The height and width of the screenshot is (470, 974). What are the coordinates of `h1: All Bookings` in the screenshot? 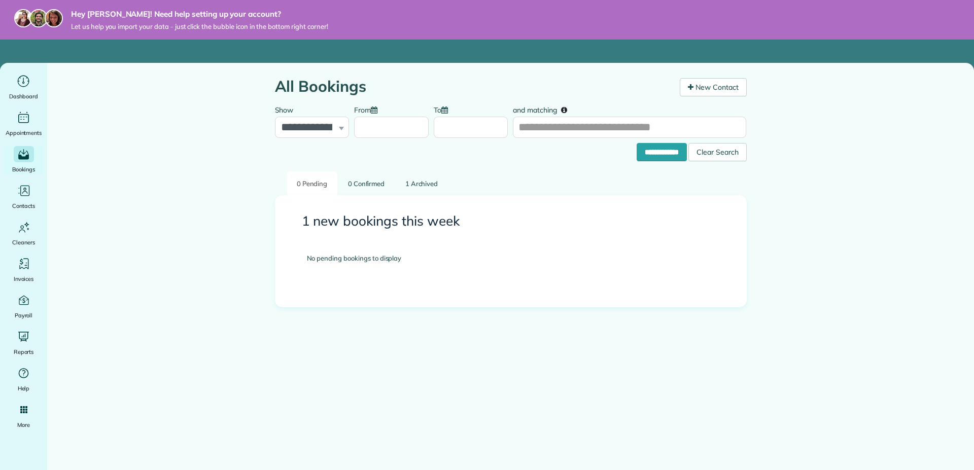 It's located at (474, 86).